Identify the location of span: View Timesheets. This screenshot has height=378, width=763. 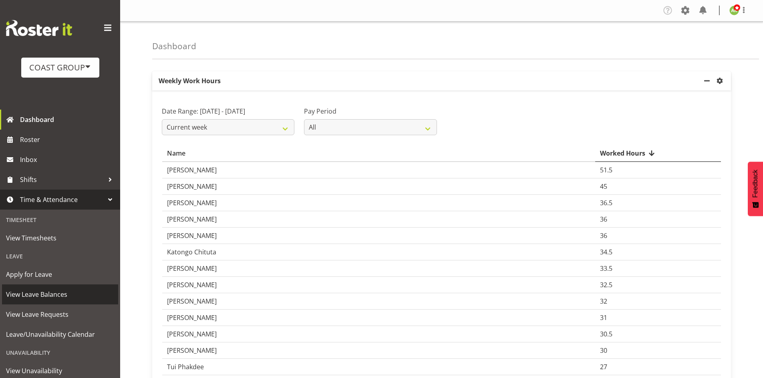
(60, 238).